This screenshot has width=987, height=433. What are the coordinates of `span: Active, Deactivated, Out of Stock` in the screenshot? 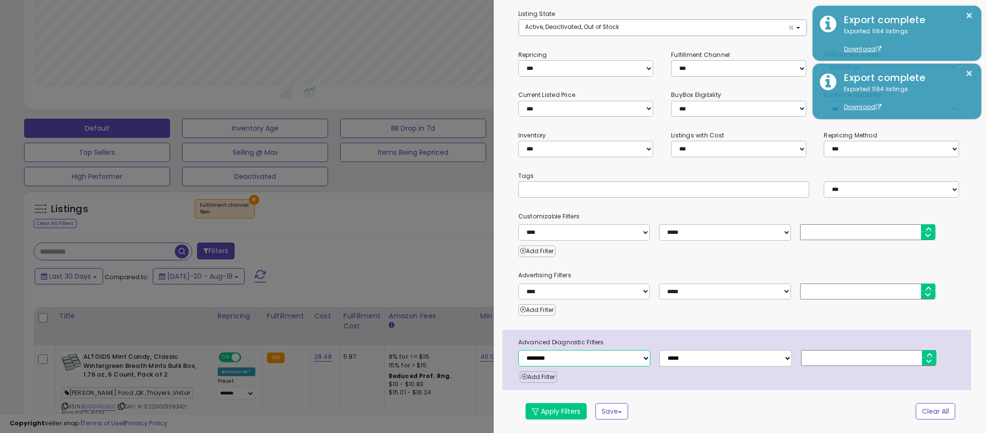 It's located at (572, 26).